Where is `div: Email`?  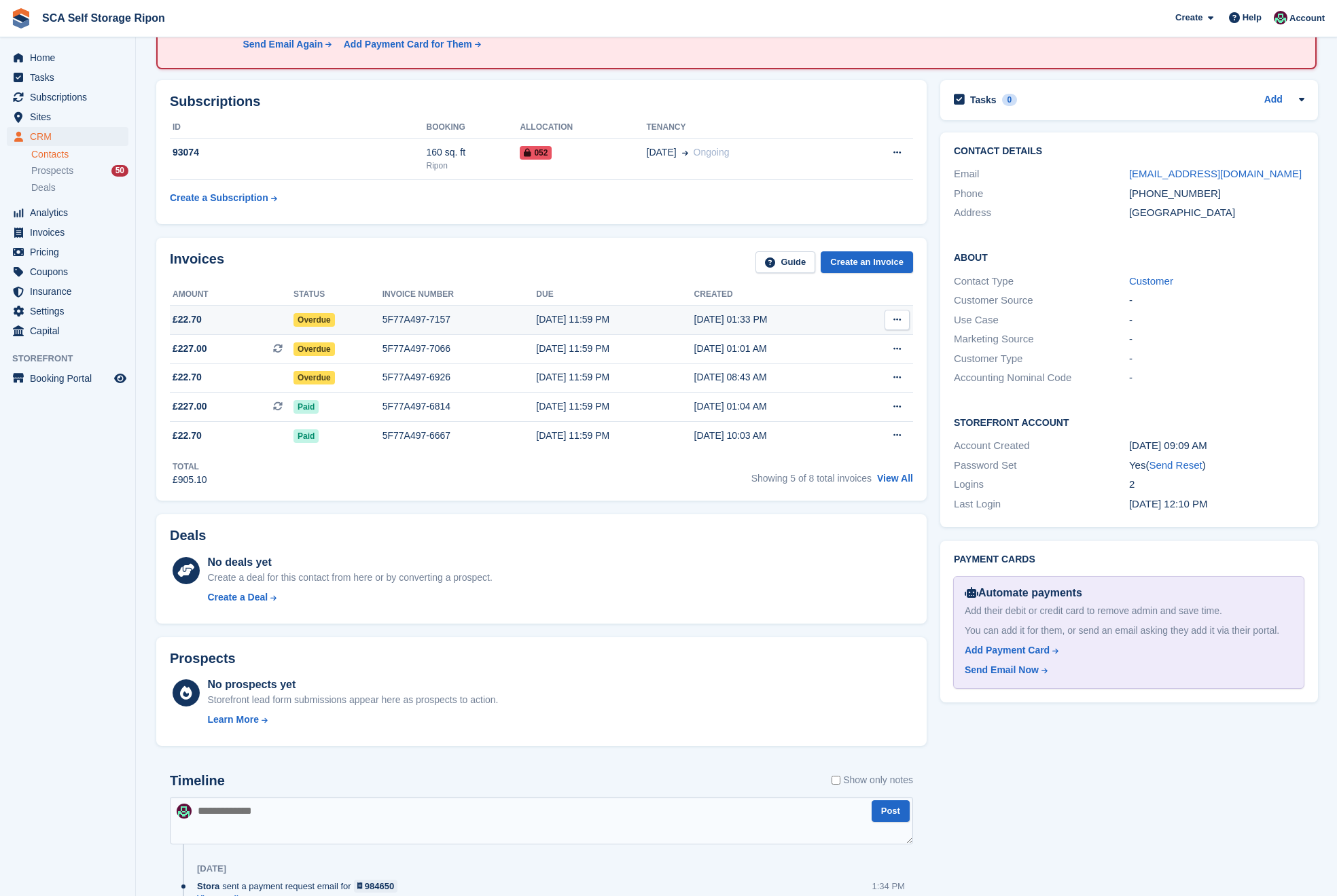 div: Email is located at coordinates (1042, 174).